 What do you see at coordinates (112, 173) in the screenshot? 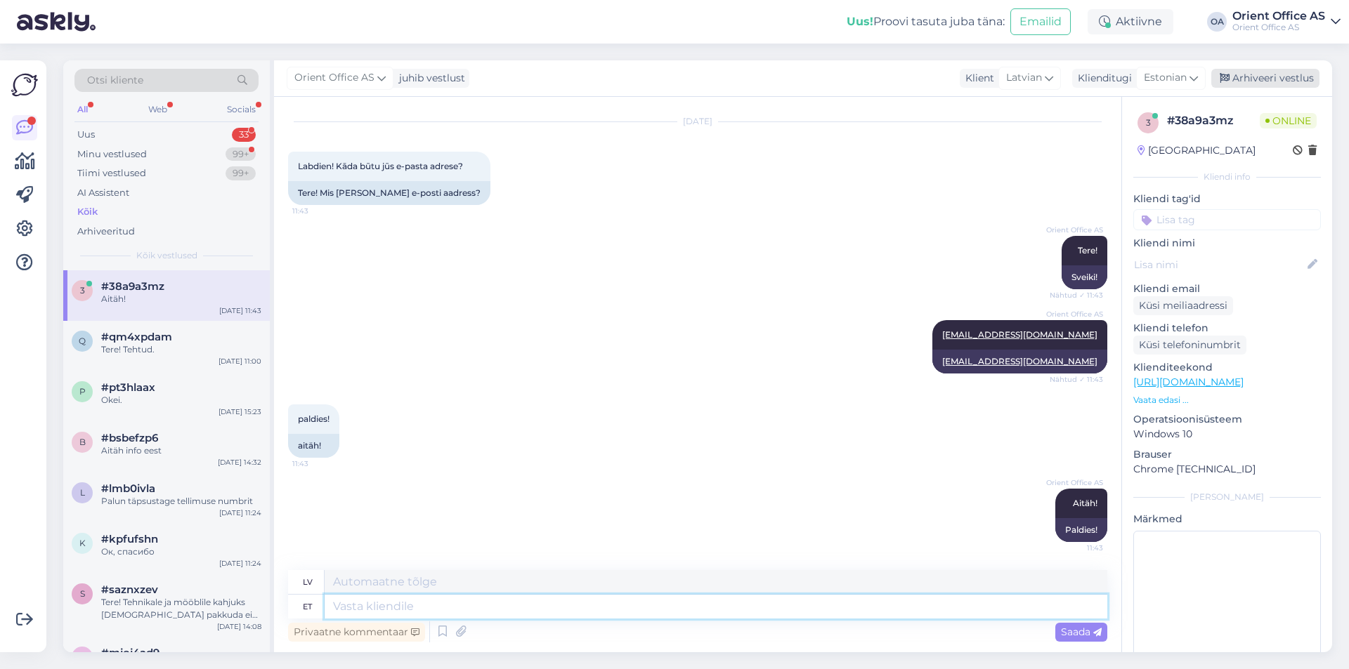
I see `div: Tiimi vestlused` at bounding box center [112, 173].